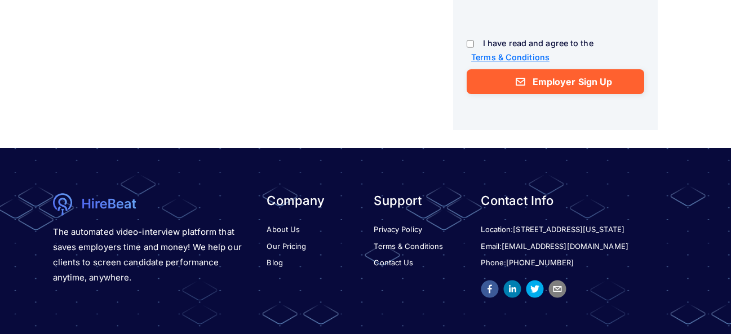  Describe the element at coordinates (286, 247) in the screenshot. I see `a: Our Pricing` at that location.